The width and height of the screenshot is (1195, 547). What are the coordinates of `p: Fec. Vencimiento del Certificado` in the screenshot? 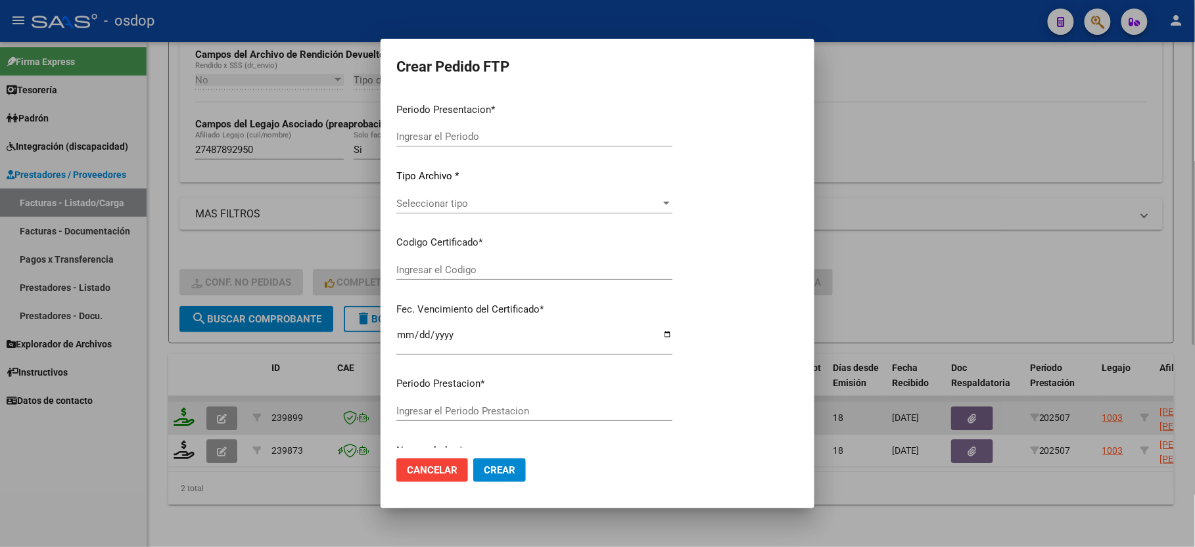 It's located at (534, 310).